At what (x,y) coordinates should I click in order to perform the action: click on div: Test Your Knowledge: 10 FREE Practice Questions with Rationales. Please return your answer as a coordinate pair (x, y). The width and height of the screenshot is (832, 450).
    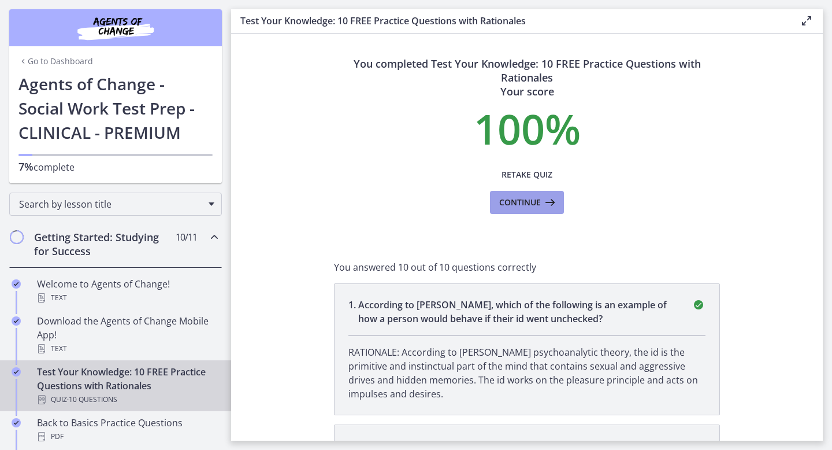
    Looking at the image, I should click on (127, 386).